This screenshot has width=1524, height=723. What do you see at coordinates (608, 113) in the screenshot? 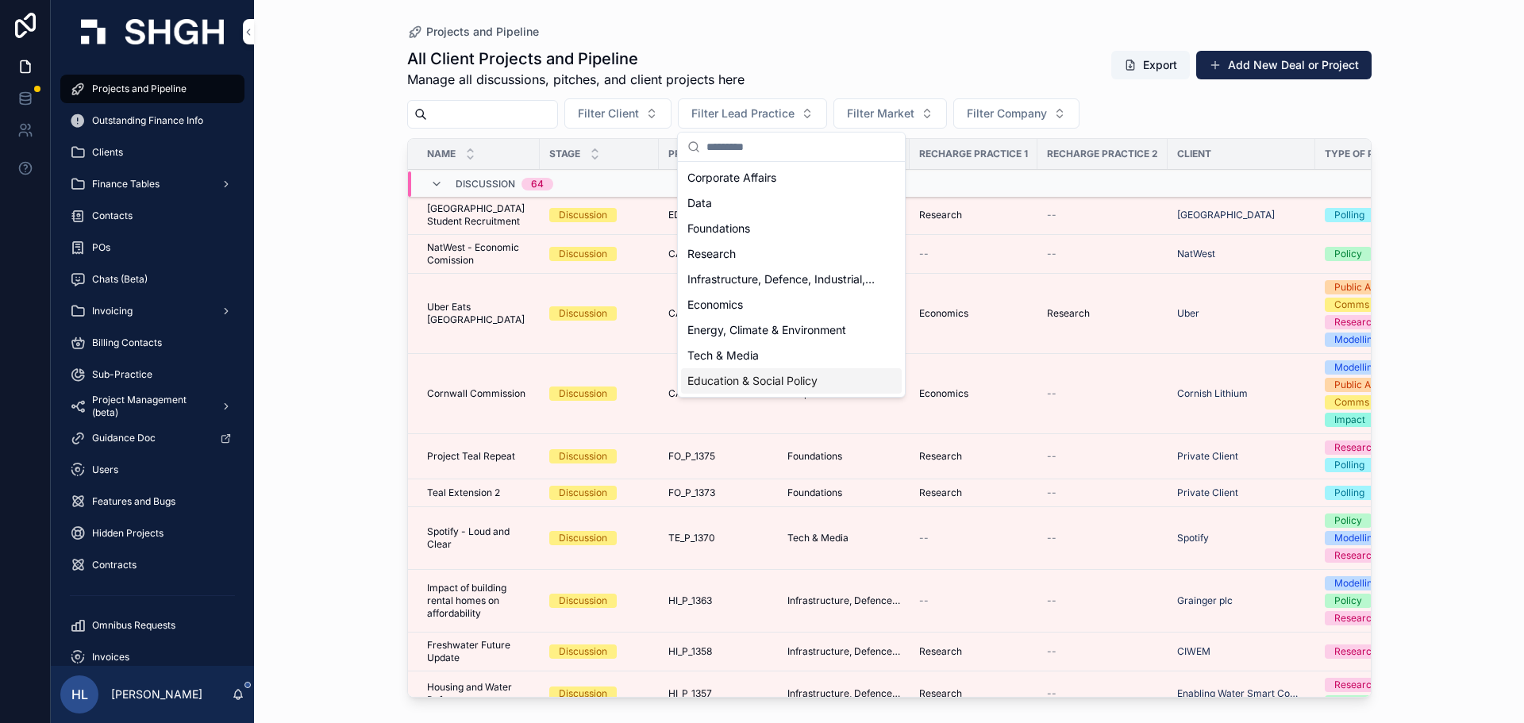
I see `span: Filter Client` at bounding box center [608, 113].